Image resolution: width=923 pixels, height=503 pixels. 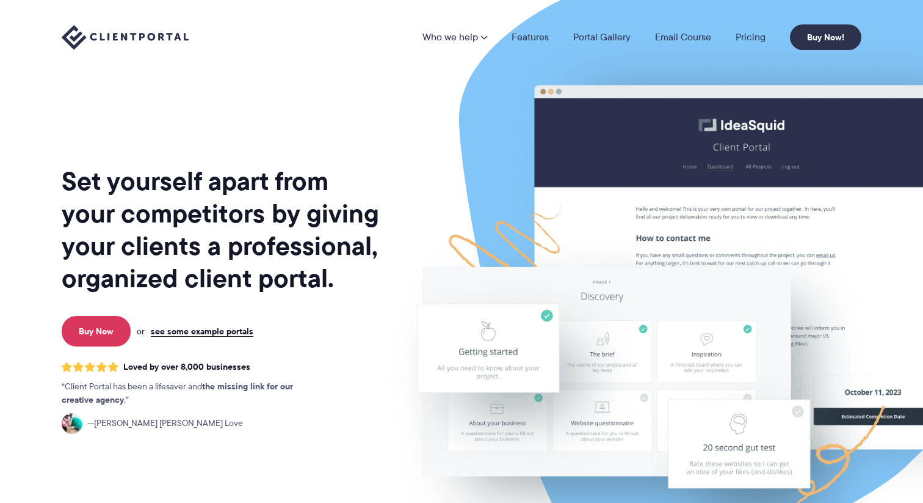 What do you see at coordinates (202, 331) in the screenshot?
I see `a: see some example portals` at bounding box center [202, 331].